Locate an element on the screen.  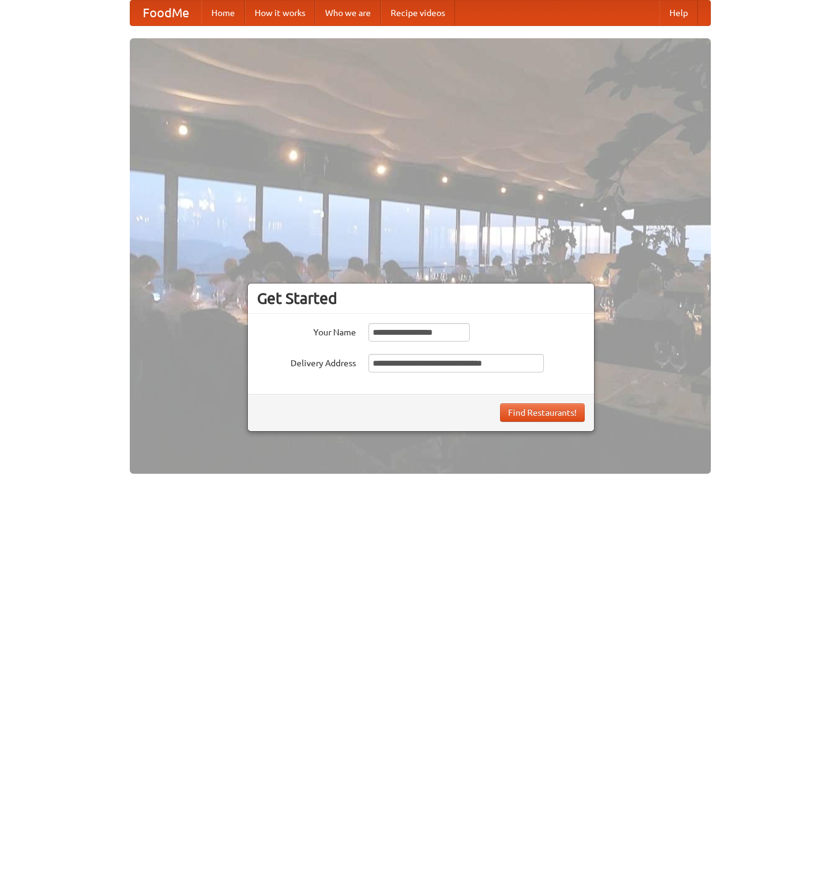
a: How it works is located at coordinates (280, 13).